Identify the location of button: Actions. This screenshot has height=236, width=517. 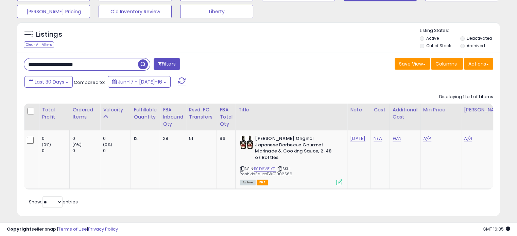
(479, 64).